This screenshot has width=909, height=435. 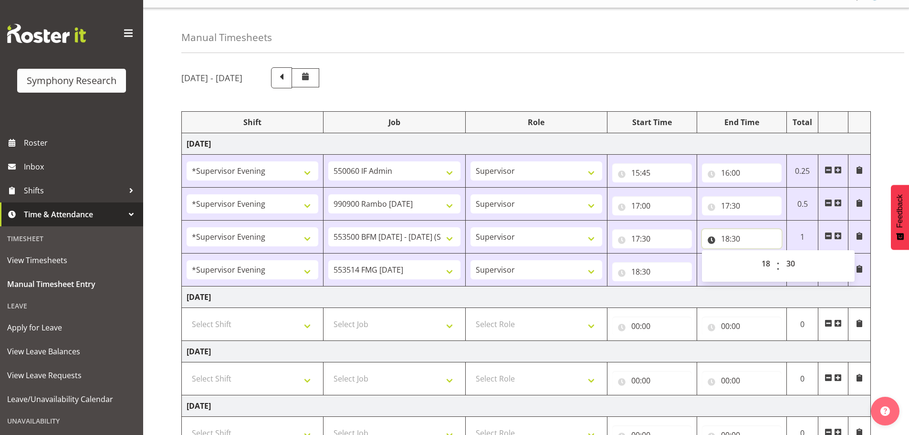 I want to click on div: Leave, so click(x=72, y=305).